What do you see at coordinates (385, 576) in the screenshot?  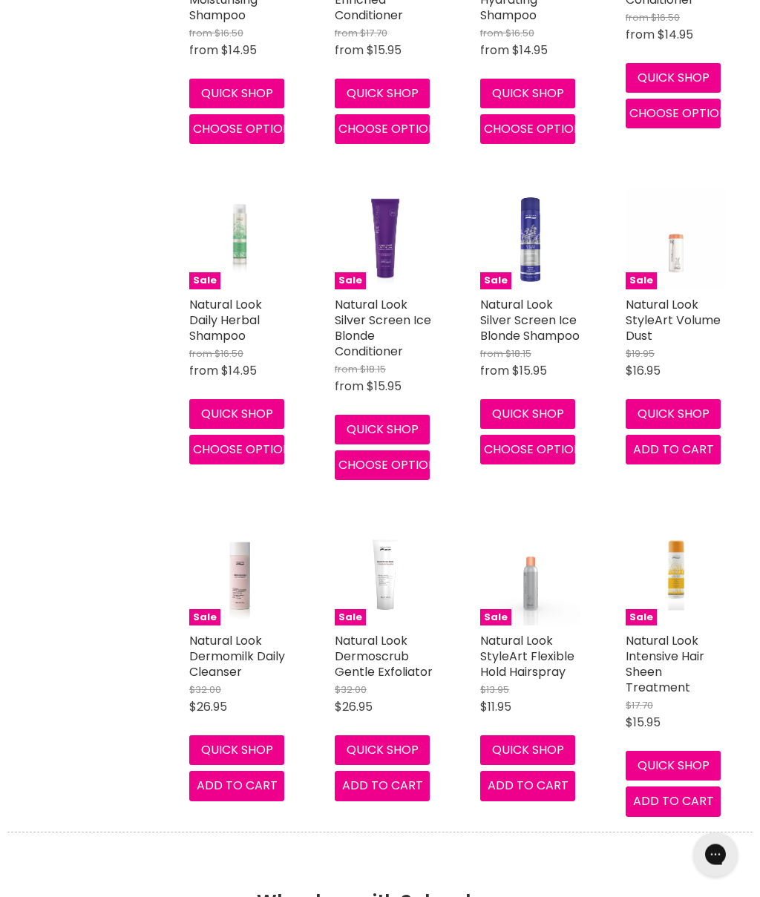 I see `img: Natural Look Dermoscrub Gentle Exfoliator` at bounding box center [385, 576].